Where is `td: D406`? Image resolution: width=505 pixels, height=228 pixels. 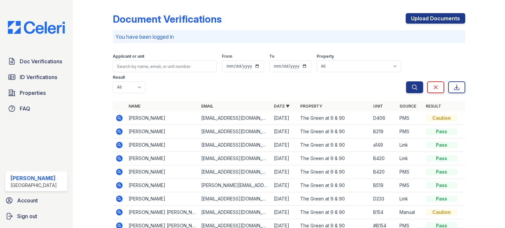 td: D406 is located at coordinates (384, 118).